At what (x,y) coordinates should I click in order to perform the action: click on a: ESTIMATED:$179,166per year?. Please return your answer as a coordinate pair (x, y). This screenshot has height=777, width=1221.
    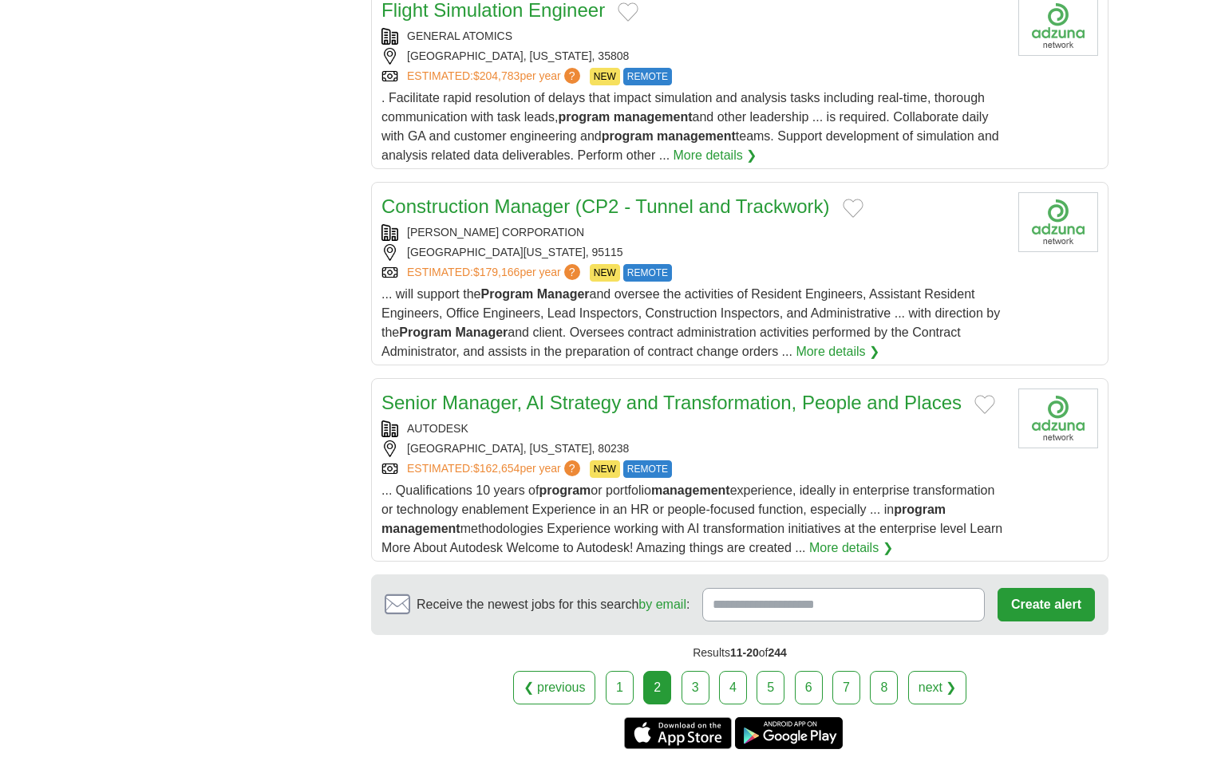
    Looking at the image, I should click on (495, 273).